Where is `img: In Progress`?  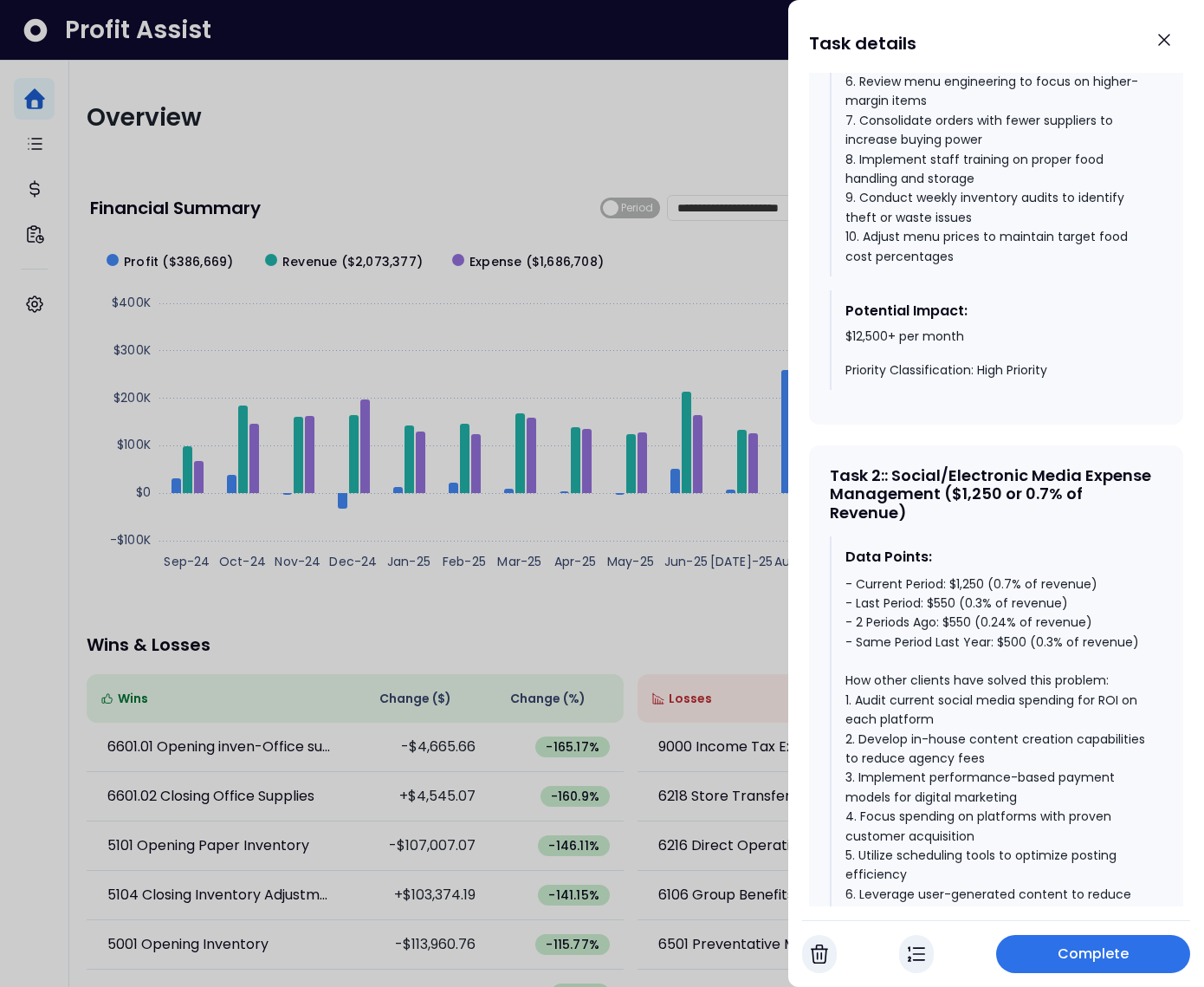
img: In Progress is located at coordinates (917, 953).